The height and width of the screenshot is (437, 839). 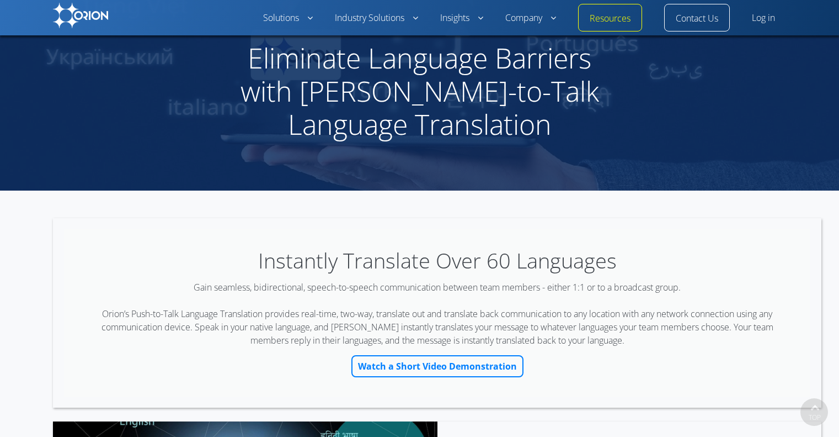 What do you see at coordinates (697, 19) in the screenshot?
I see `a: Contact Us` at bounding box center [697, 19].